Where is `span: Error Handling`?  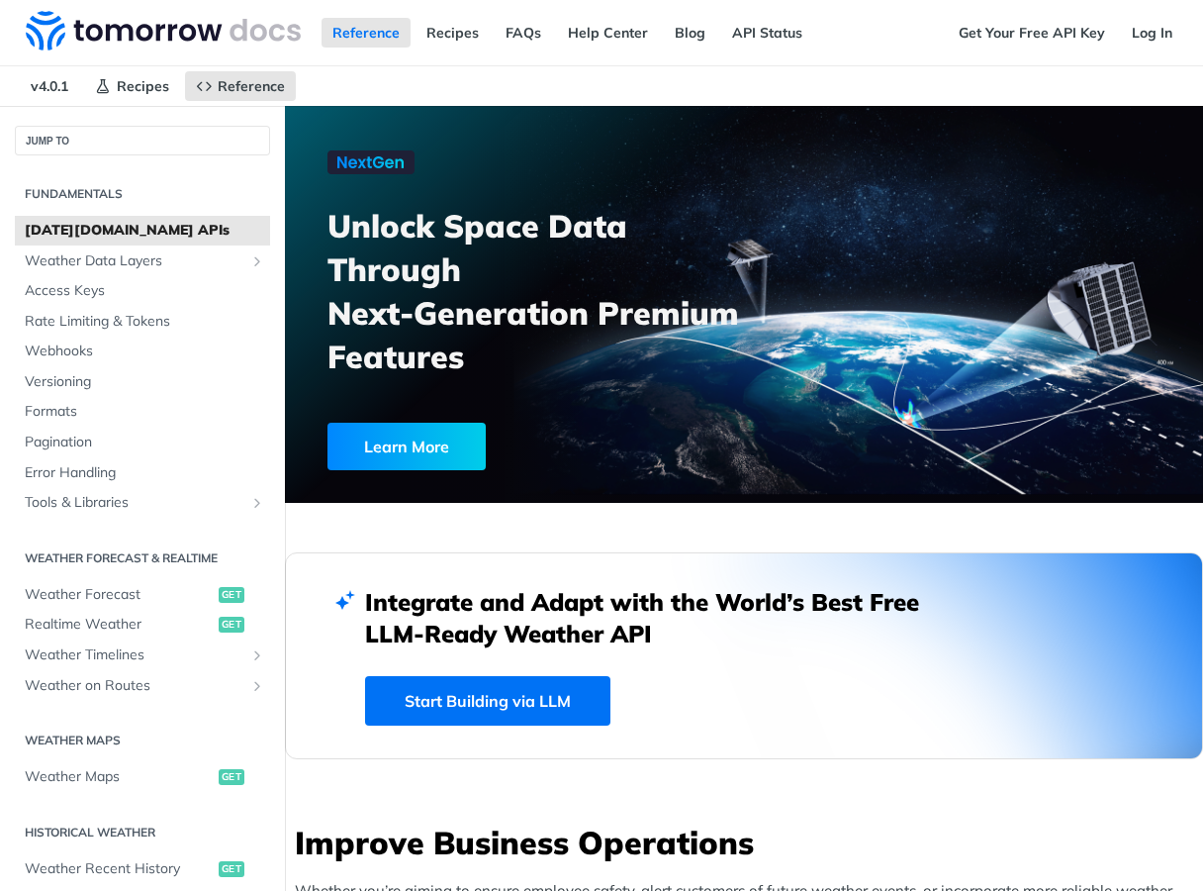 span: Error Handling is located at coordinates (144, 473).